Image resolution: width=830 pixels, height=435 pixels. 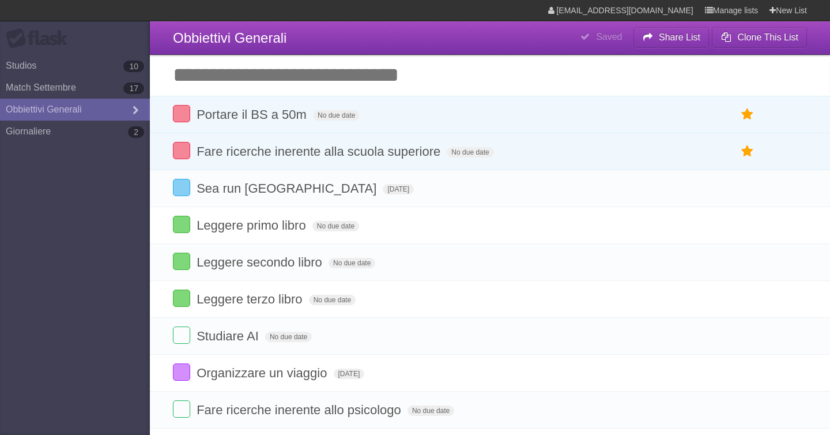 I want to click on b: Saved, so click(x=609, y=36).